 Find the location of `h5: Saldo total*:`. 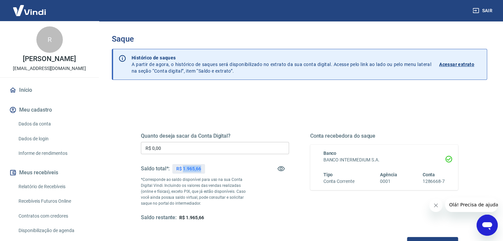

h5: Saldo total*: is located at coordinates (155, 169).